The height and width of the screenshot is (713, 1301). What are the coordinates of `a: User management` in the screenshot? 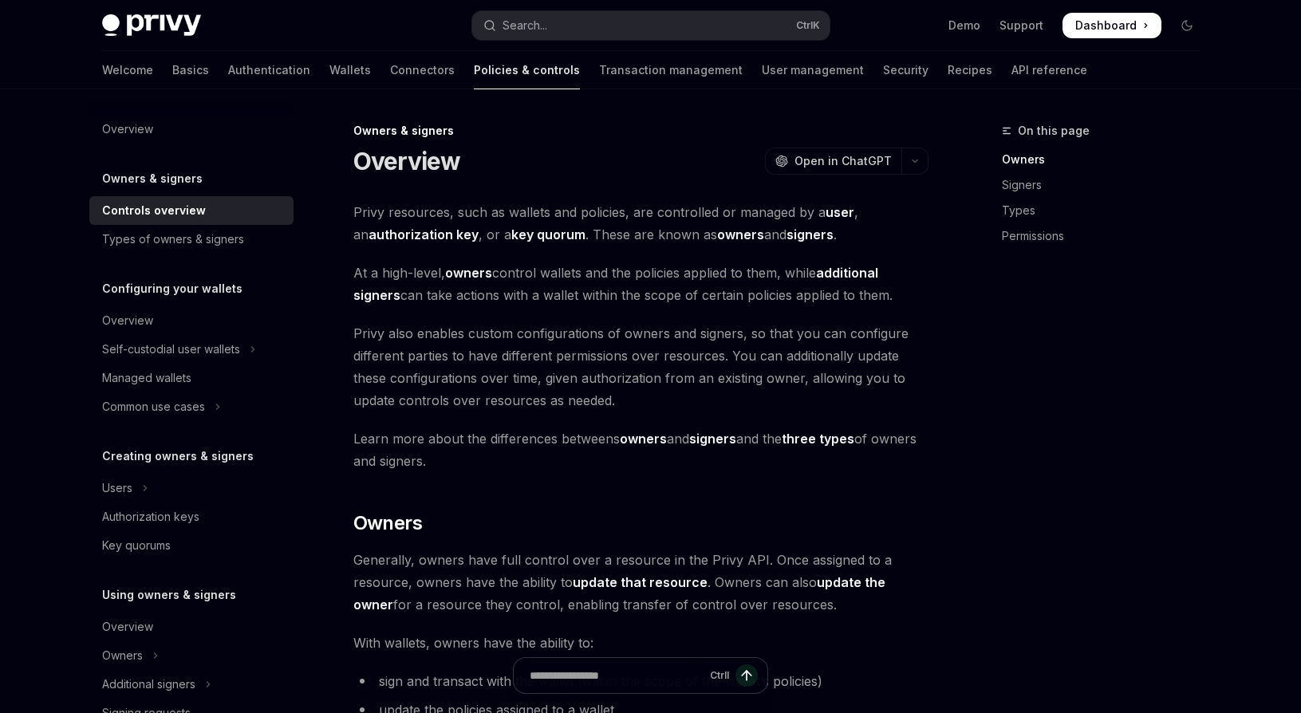 It's located at (813, 70).